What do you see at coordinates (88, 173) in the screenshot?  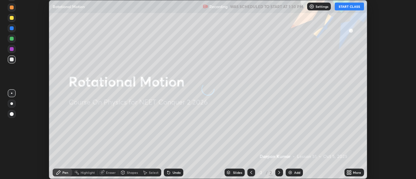 I see `div: Highlight` at bounding box center [88, 173].